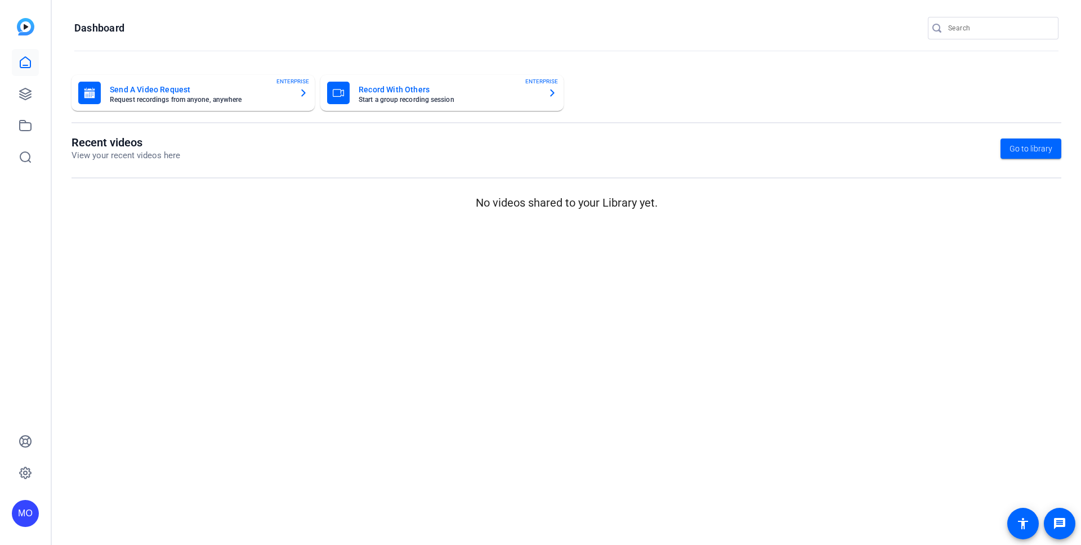  What do you see at coordinates (449, 100) in the screenshot?
I see `mat-card-subtitle: Start a group recording session` at bounding box center [449, 100].